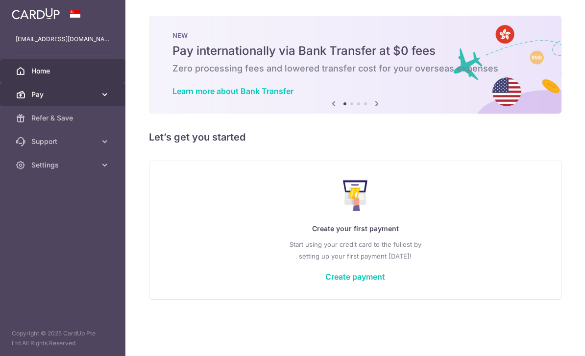 The width and height of the screenshot is (585, 356). What do you see at coordinates (355, 51) in the screenshot?
I see `h5: Pay internationally via Bank Transfer at $0 fees` at bounding box center [355, 51].